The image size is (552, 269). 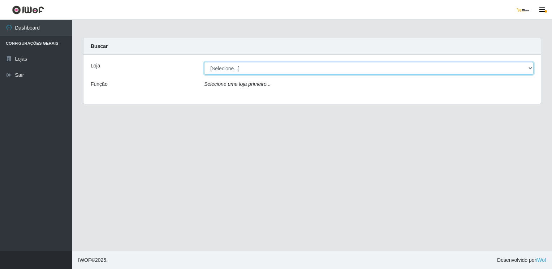 I want to click on span: IWOF, so click(x=85, y=260).